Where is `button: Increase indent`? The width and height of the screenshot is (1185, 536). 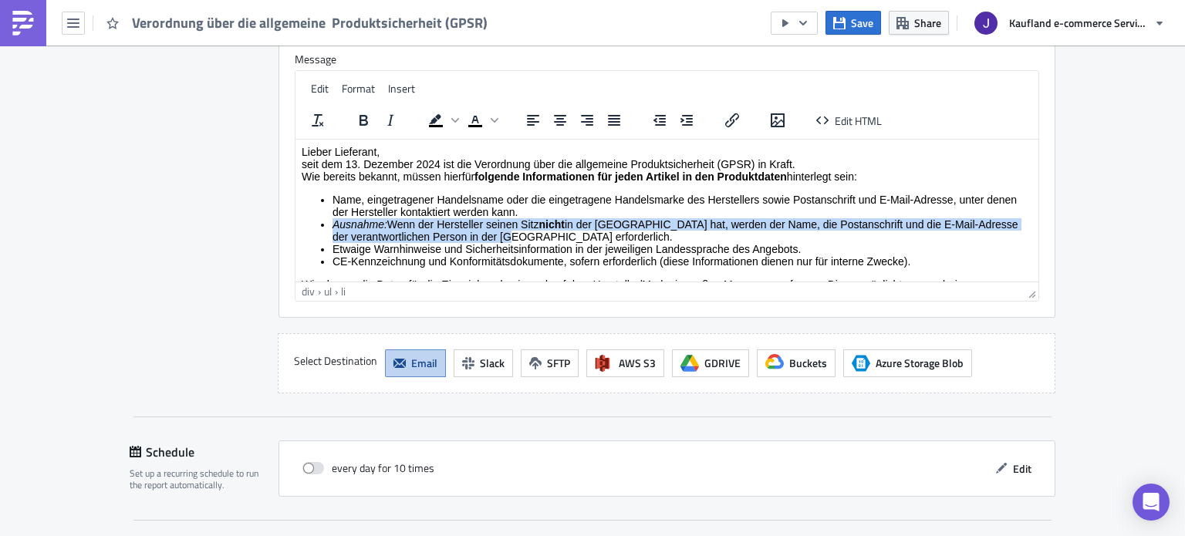 button: Increase indent is located at coordinates (687, 120).